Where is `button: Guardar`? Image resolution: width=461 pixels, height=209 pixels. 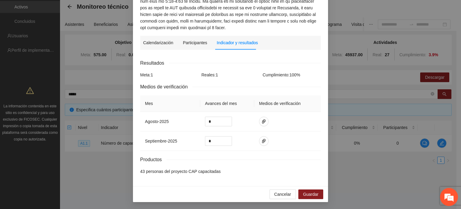
button: Guardar is located at coordinates (311, 194).